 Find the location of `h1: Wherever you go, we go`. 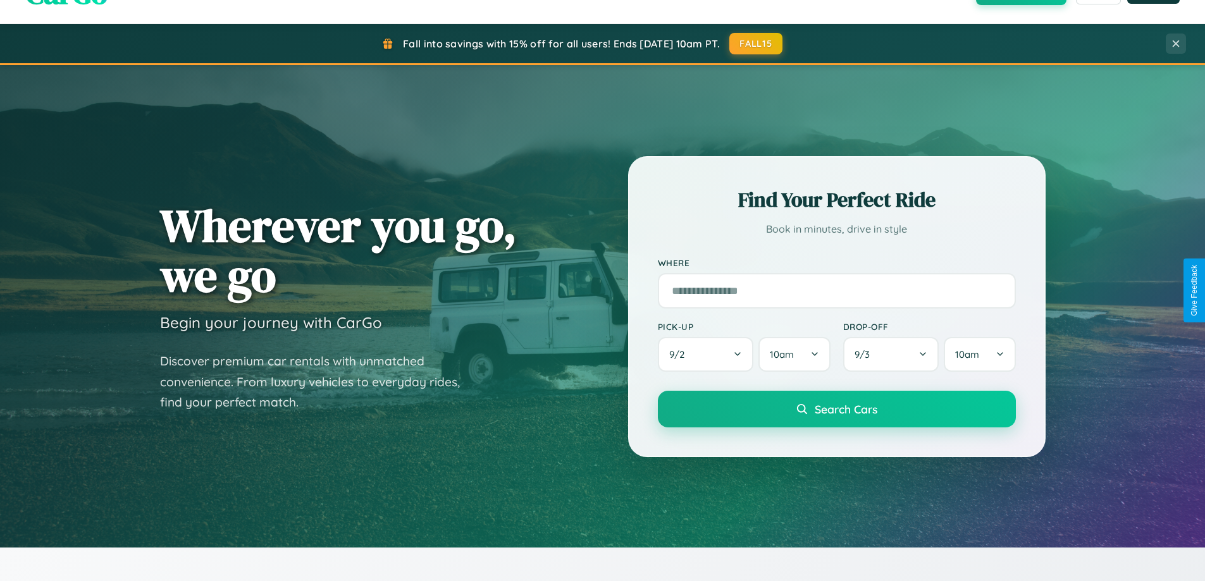

h1: Wherever you go, we go is located at coordinates (338, 250).